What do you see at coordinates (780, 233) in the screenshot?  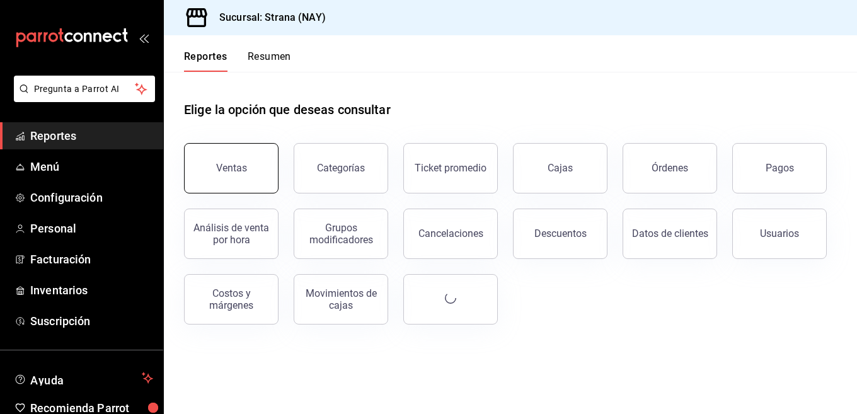 I see `div: Usuarios` at bounding box center [780, 233].